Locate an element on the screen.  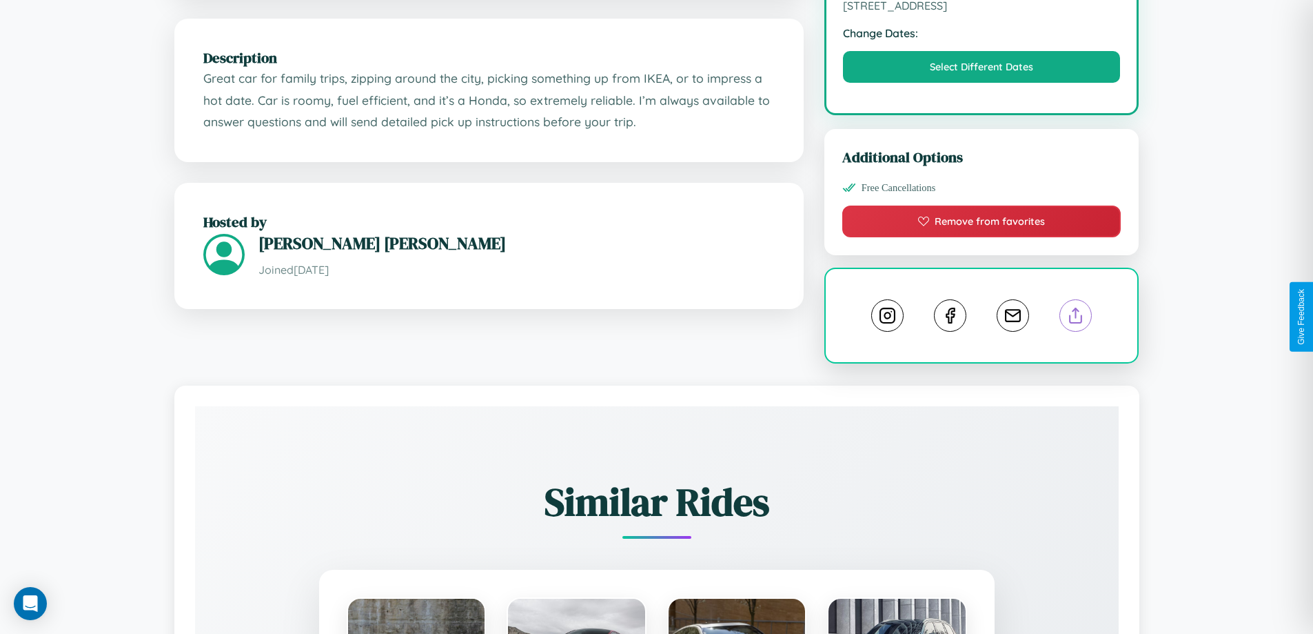
div: Give Feedback is located at coordinates (1302, 316).